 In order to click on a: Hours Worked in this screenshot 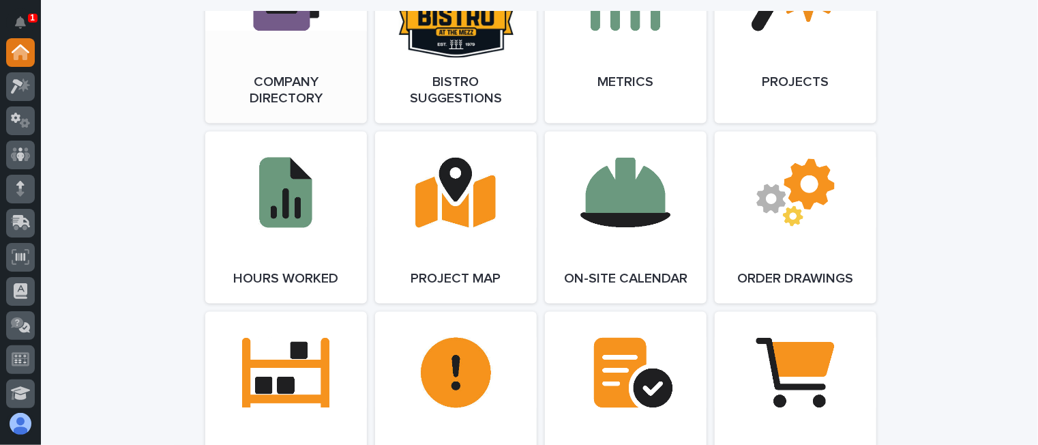, I will do `click(286, 218)`.